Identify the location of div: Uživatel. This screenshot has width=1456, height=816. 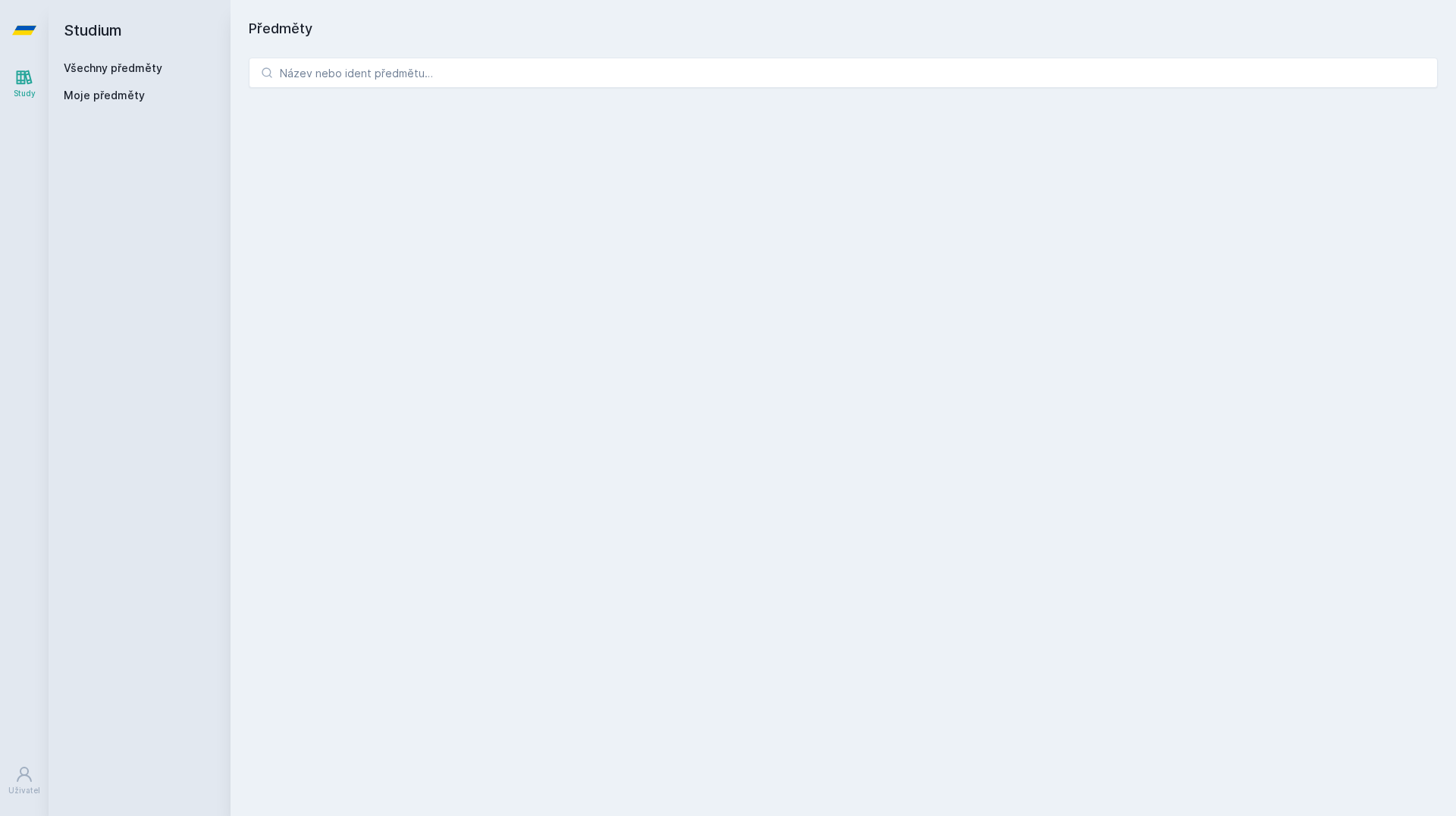
(24, 790).